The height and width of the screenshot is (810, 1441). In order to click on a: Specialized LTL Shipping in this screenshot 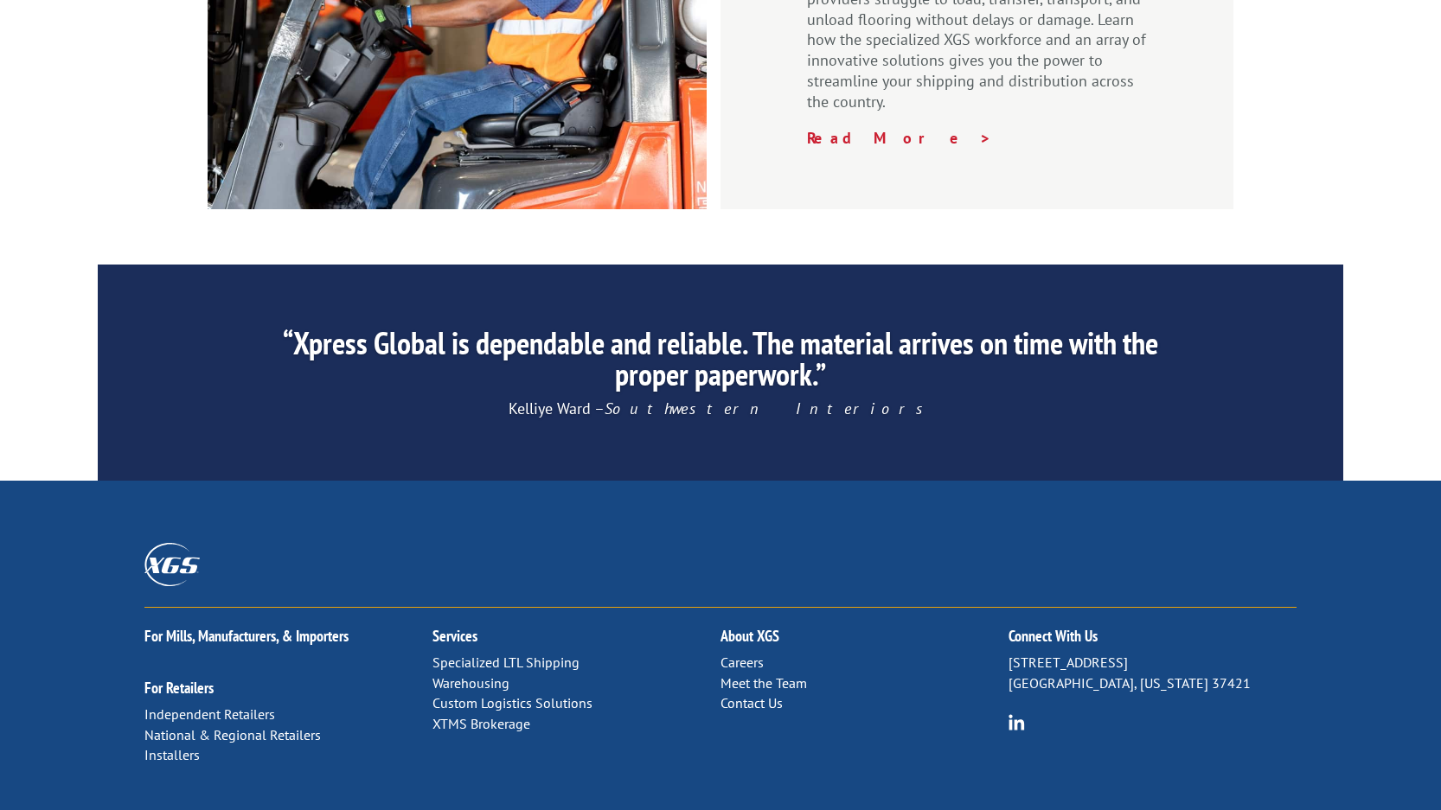, I will do `click(506, 662)`.